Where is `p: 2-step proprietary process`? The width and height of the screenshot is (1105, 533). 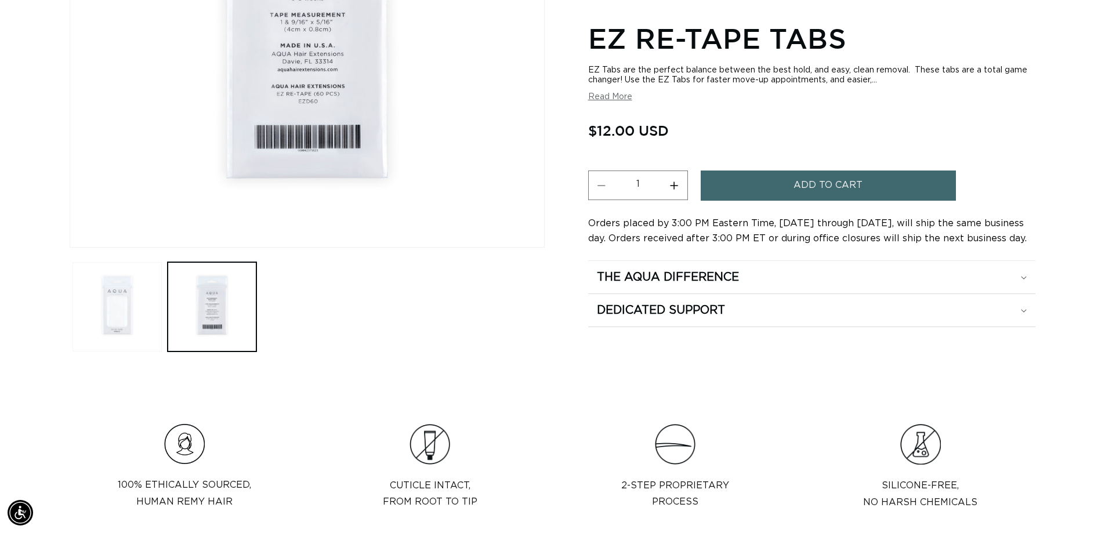 p: 2-step proprietary process is located at coordinates (675, 494).